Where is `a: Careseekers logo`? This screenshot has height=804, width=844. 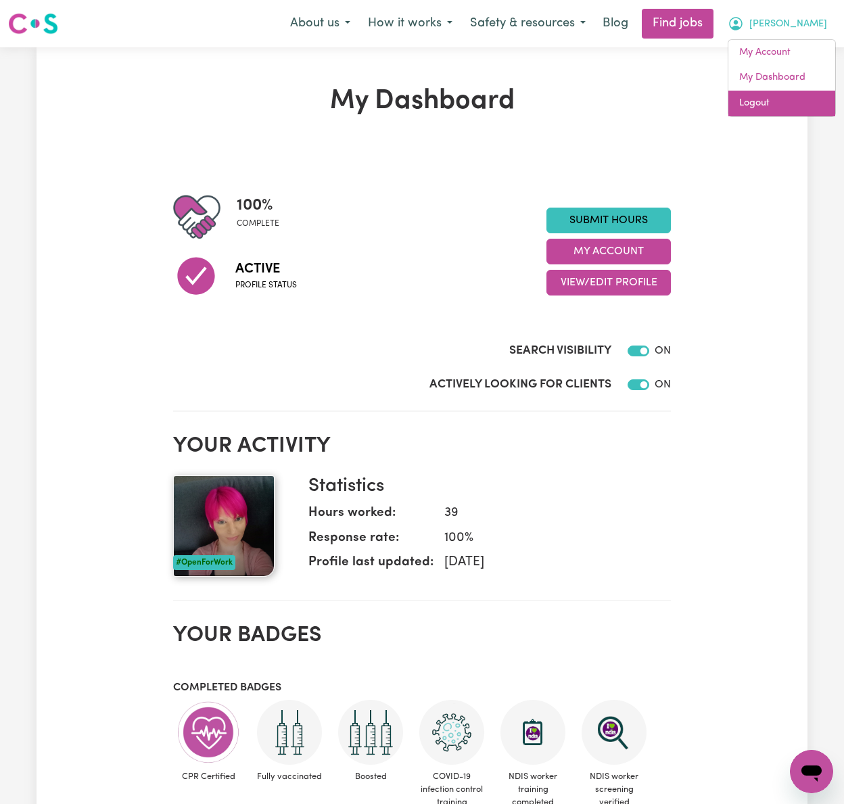
a: Careseekers logo is located at coordinates (33, 24).